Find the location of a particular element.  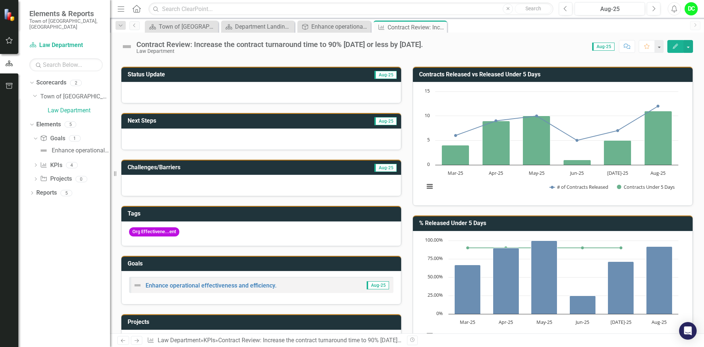

div: Department Landing Page is located at coordinates (264, 26).